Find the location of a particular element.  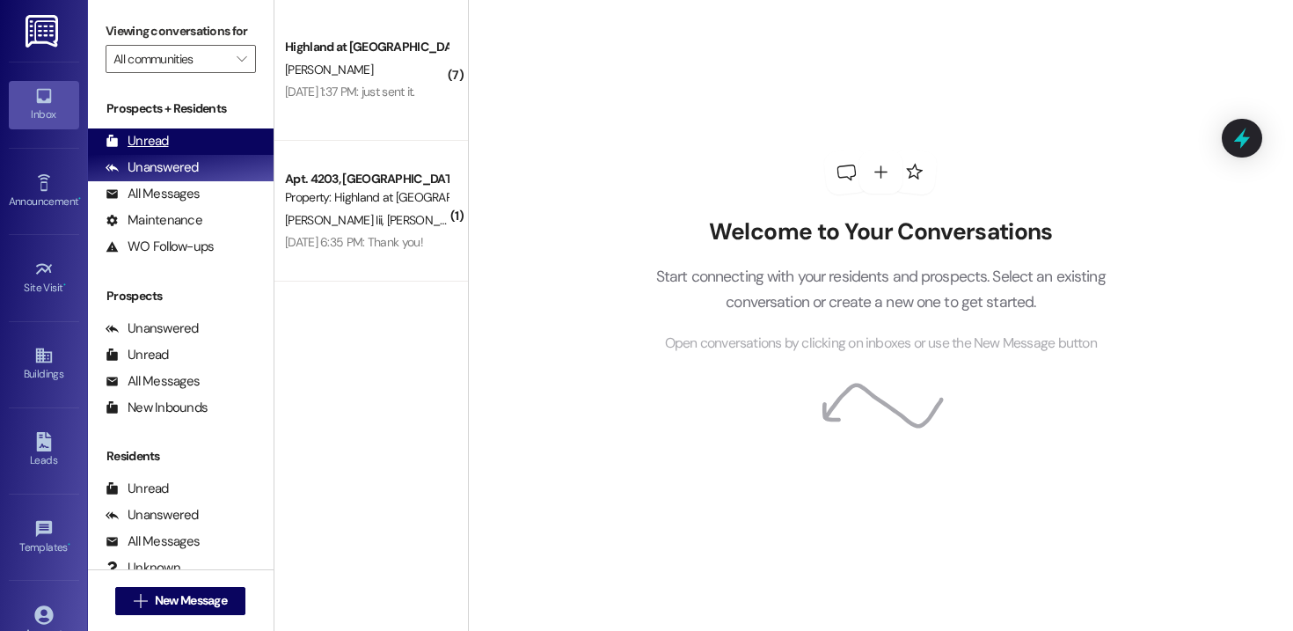

div: Residents is located at coordinates (180, 456).